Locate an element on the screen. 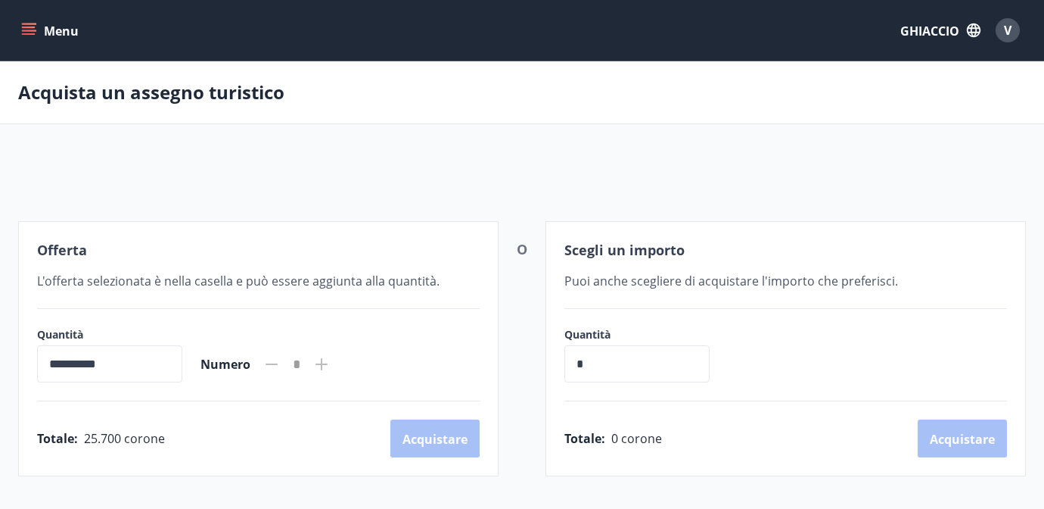 The image size is (1044, 509). button: GHIACCIO is located at coordinates (941, 30).